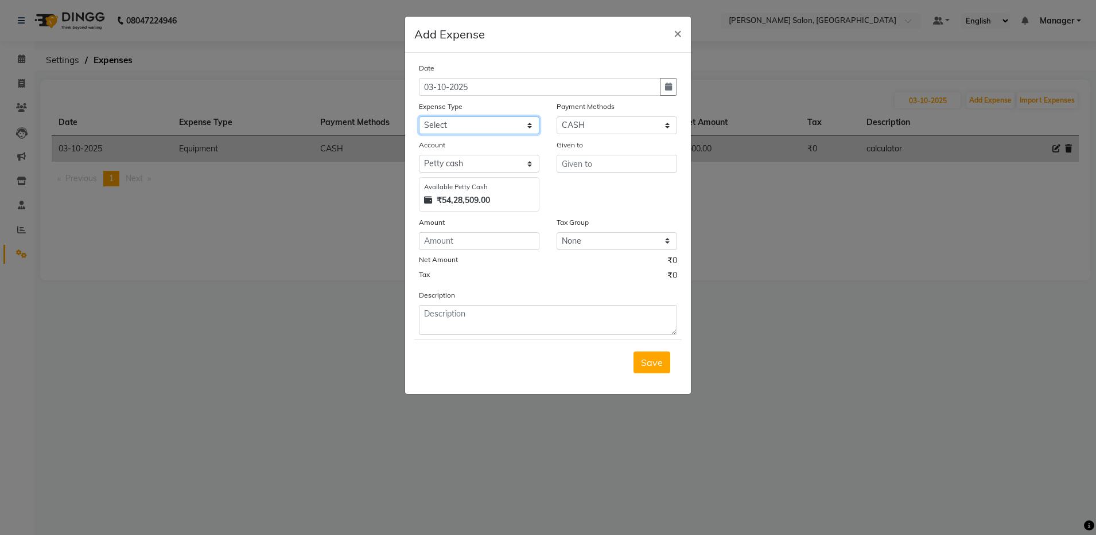  I want to click on input: Amount, so click(479, 241).